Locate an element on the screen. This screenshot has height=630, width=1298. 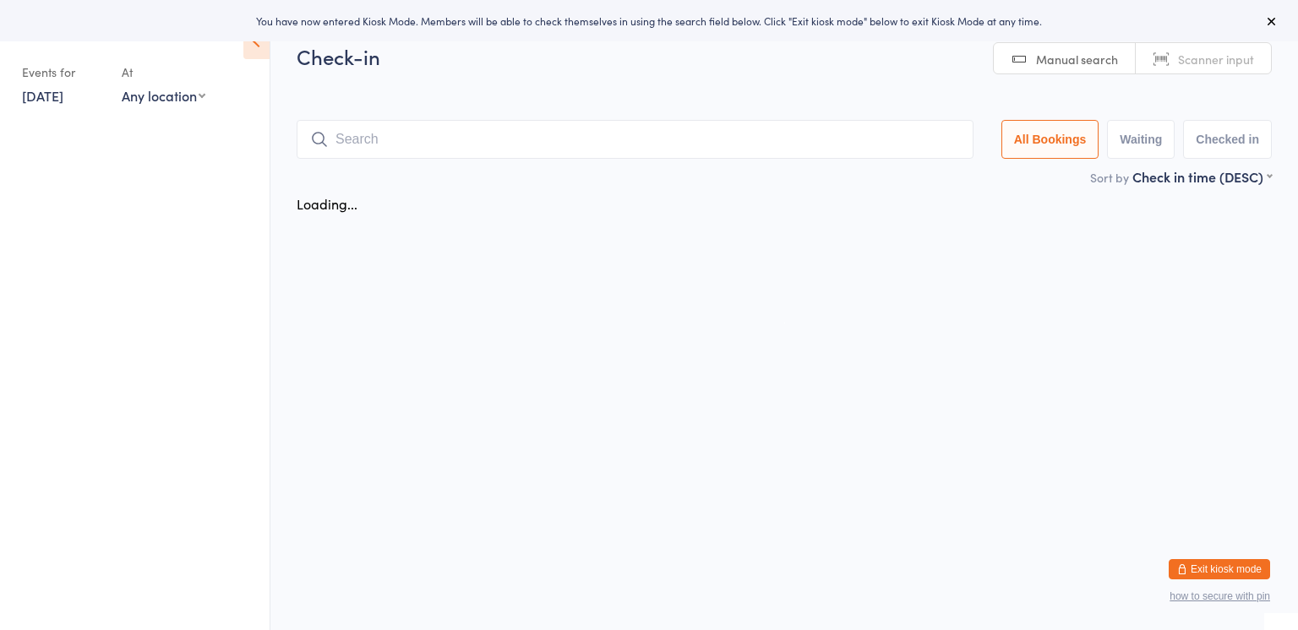
button: Waiting is located at coordinates (1141, 139).